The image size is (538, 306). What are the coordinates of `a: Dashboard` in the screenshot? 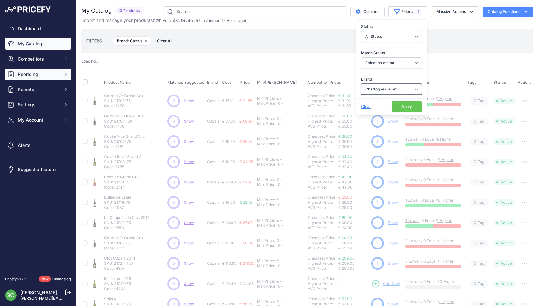 It's located at (38, 29).